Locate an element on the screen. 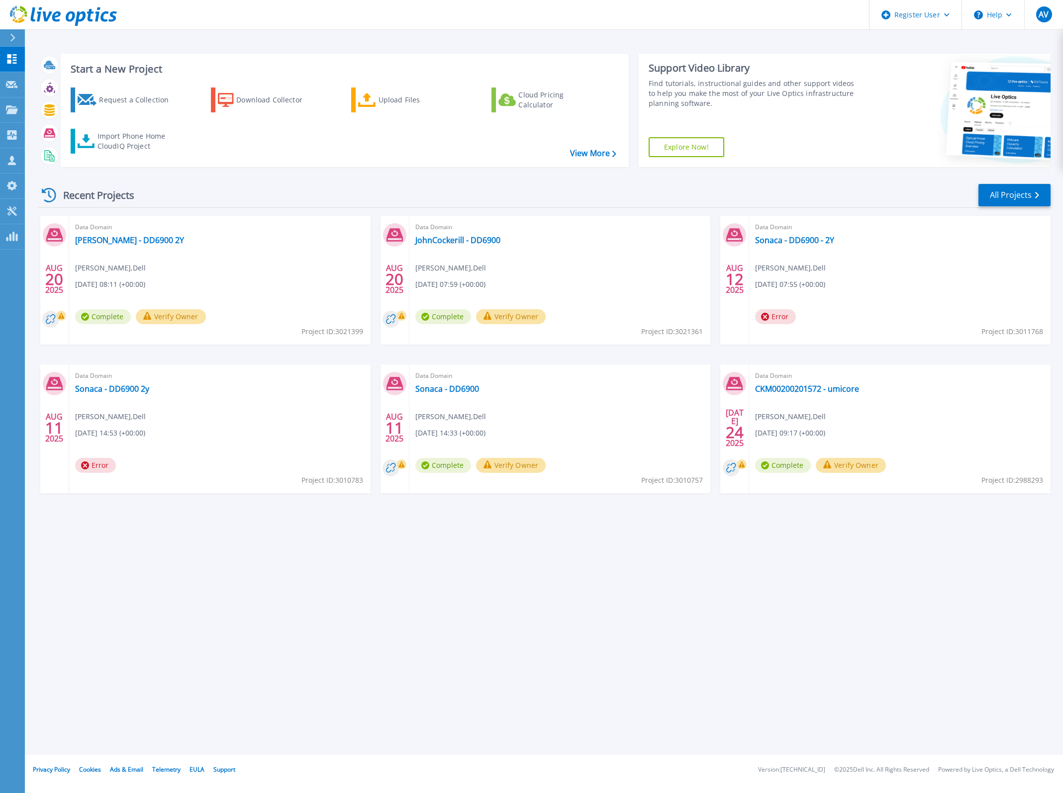 The height and width of the screenshot is (793, 1063). span: Project ID: 3010783 is located at coordinates (332, 481).